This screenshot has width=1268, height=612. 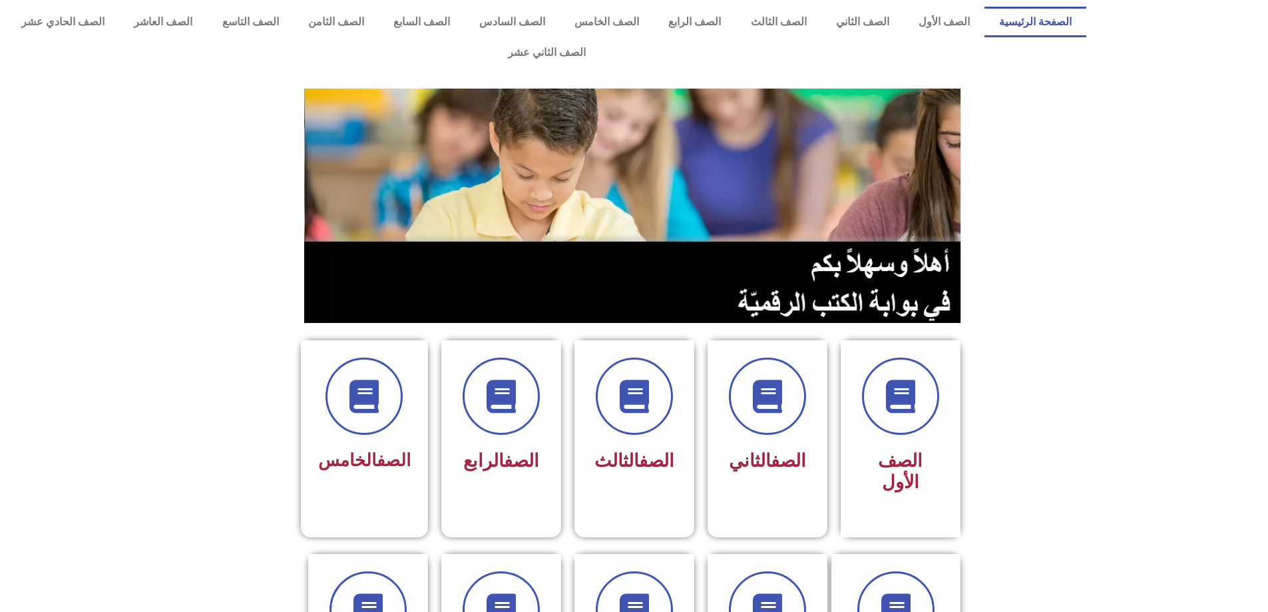 What do you see at coordinates (163, 22) in the screenshot?
I see `a: الصف العاشر` at bounding box center [163, 22].